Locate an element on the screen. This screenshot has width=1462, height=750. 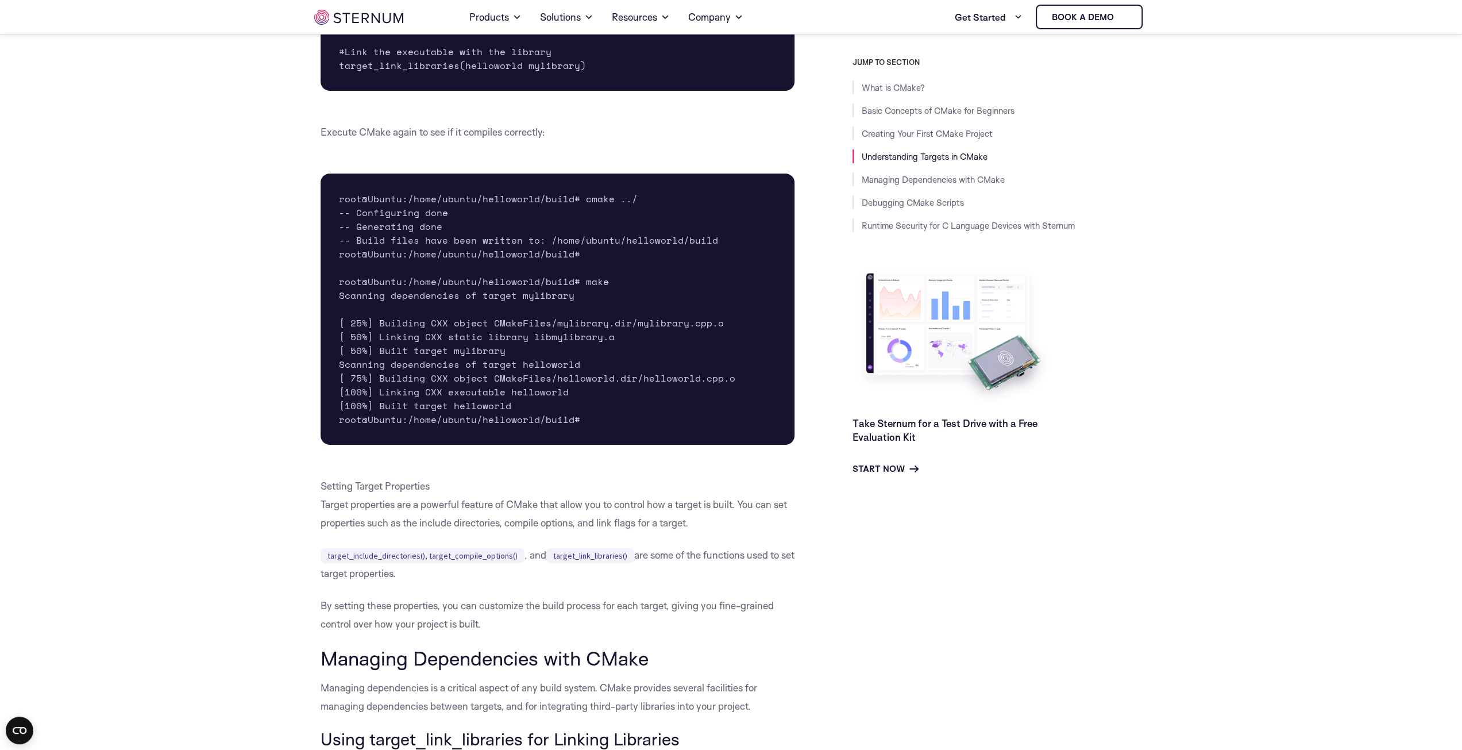
a: Get Started is located at coordinates (988, 17).